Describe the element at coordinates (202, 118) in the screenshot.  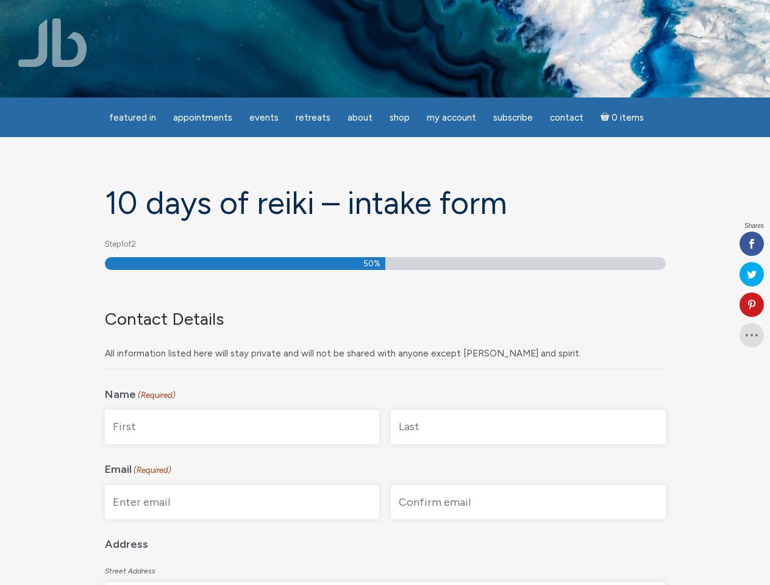
I see `span: Appointments` at that location.